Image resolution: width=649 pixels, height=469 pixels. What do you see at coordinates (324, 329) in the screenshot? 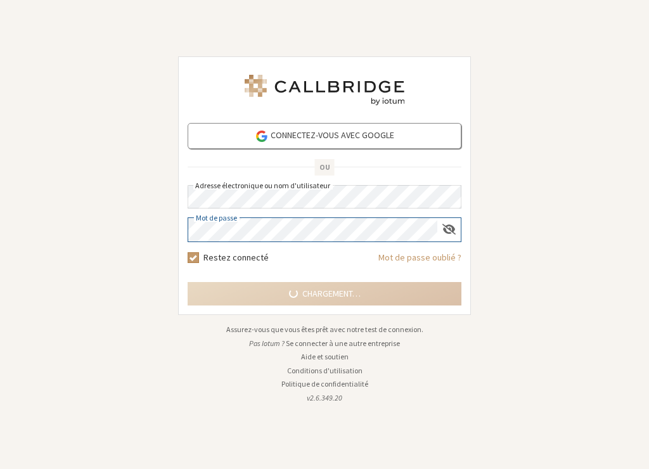
I see `a: Assurez-vous que vous êtes prêt avec notre test de connexion.` at bounding box center [324, 329].